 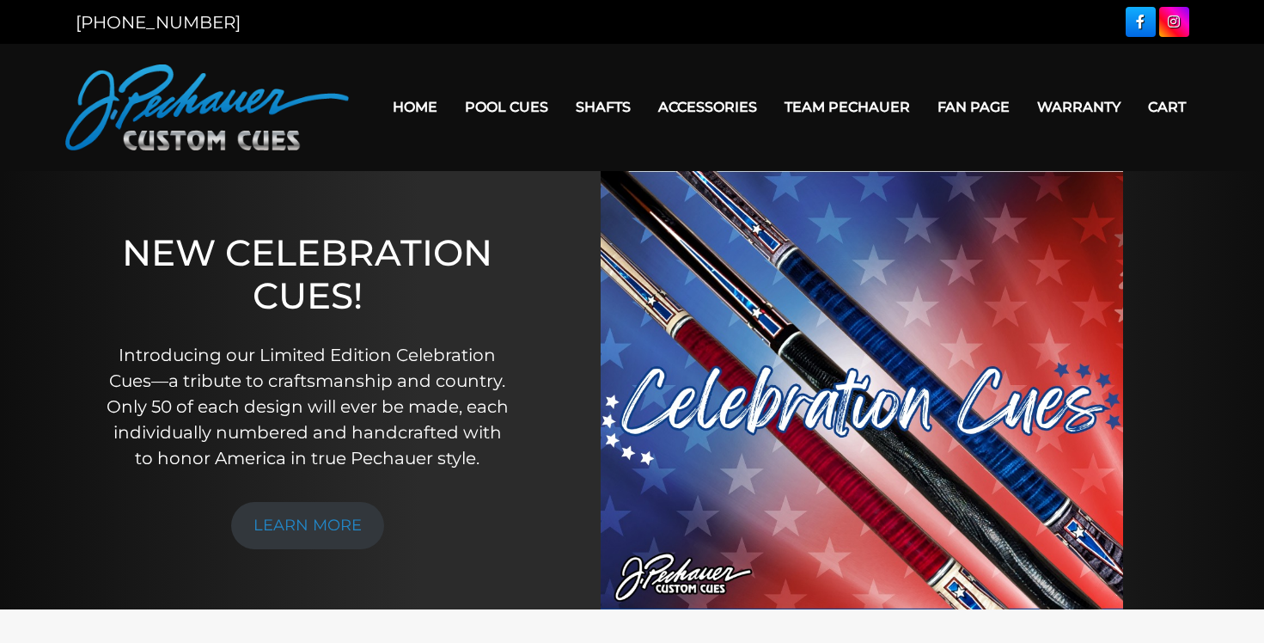 I want to click on a: Home, so click(x=415, y=107).